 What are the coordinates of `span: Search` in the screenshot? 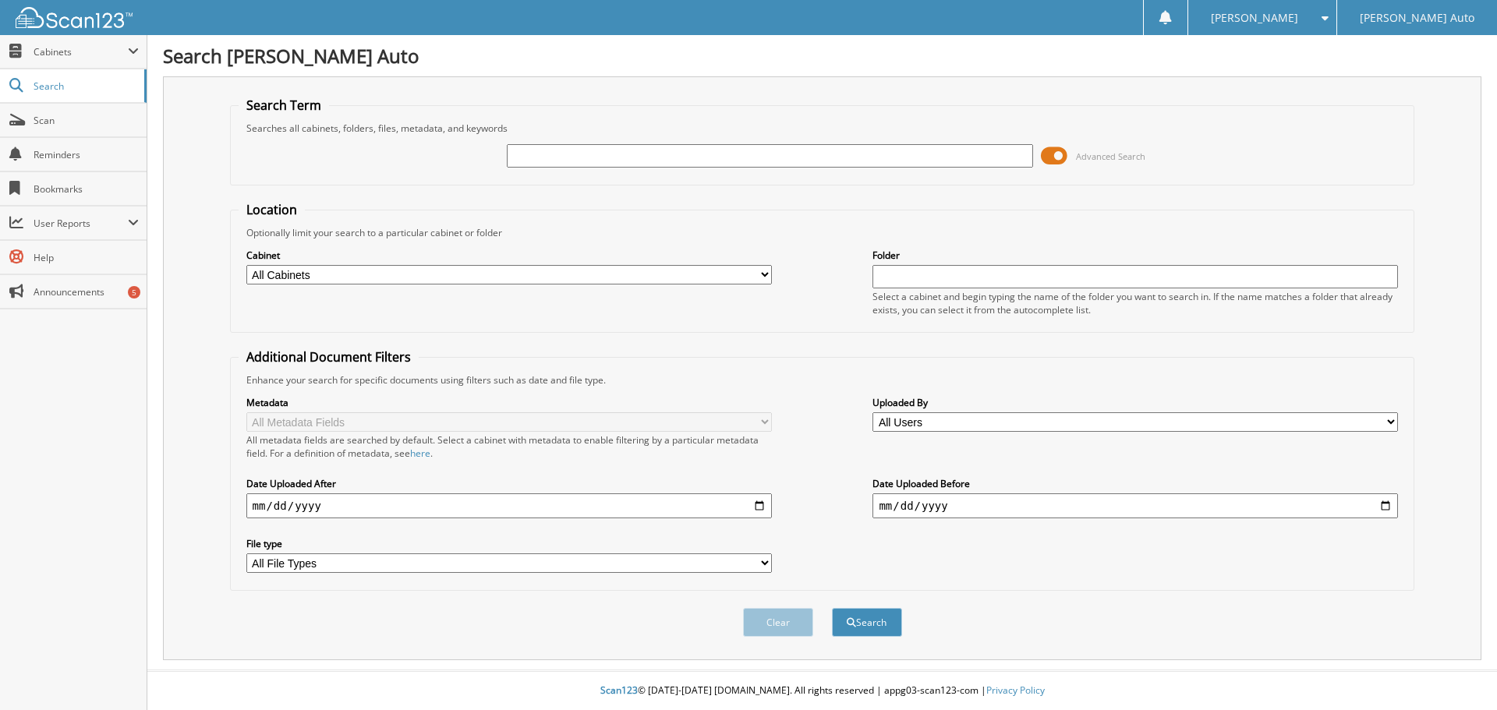 It's located at (85, 86).